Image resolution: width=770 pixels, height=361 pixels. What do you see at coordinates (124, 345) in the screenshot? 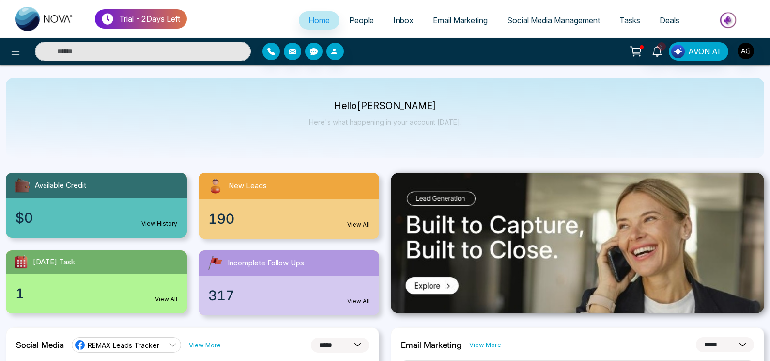
I see `span: REMAX Leads Tracker` at bounding box center [124, 345].